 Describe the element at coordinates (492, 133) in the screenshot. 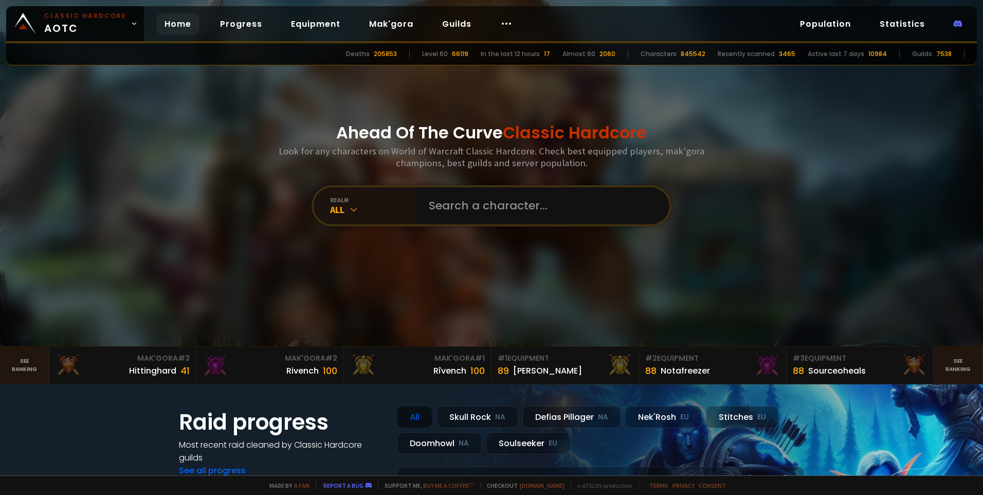

I see `h1: Ahead Of The Curve` at that location.